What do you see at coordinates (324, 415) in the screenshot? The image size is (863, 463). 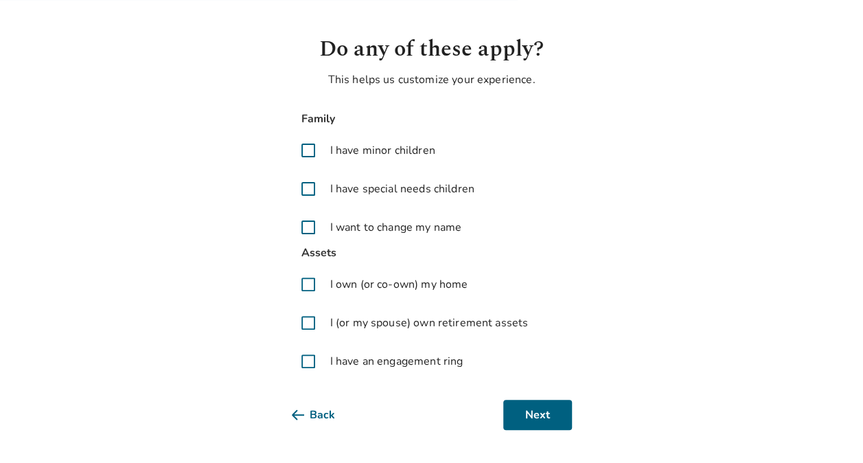 I see `button: Back` at bounding box center [324, 415].